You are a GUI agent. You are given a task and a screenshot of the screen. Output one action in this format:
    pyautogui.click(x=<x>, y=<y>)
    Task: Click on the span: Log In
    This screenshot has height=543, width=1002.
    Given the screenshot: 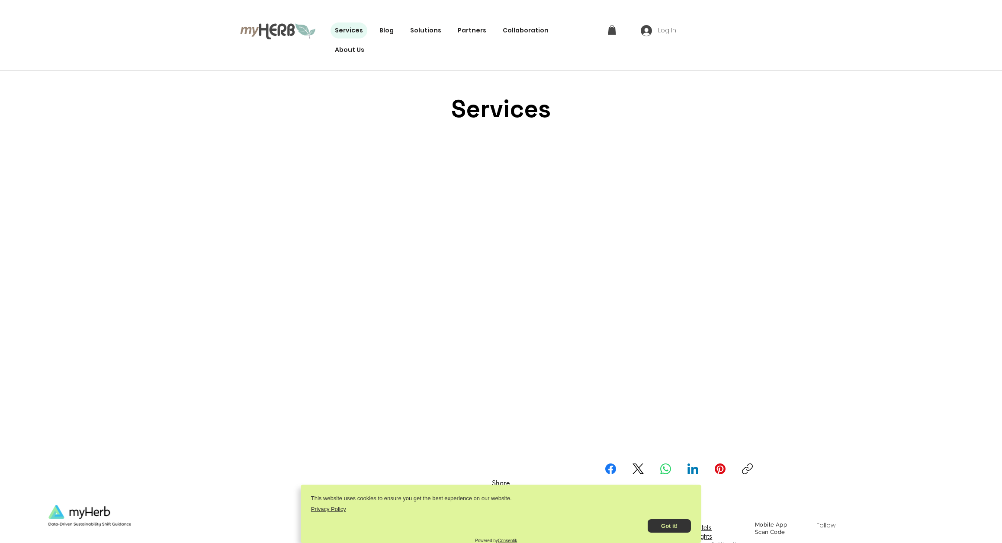 What is the action you would take?
    pyautogui.click(x=667, y=31)
    